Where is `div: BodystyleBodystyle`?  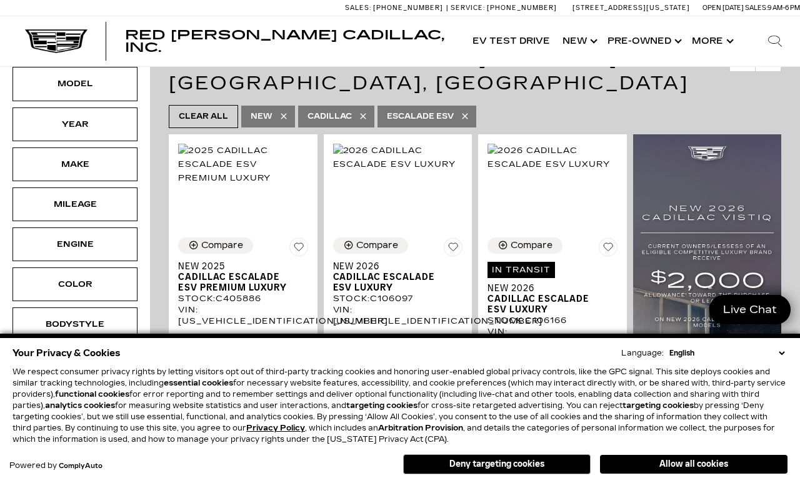 div: BodystyleBodystyle is located at coordinates (75, 324).